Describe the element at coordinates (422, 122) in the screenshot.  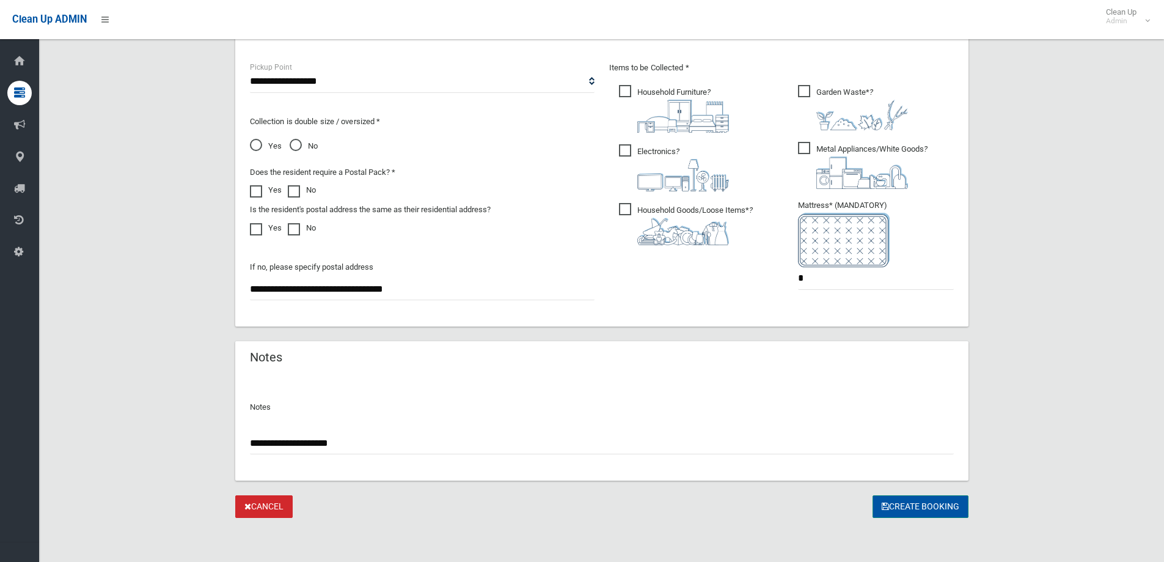
I see `p: Collection is double size / oversized *` at that location.